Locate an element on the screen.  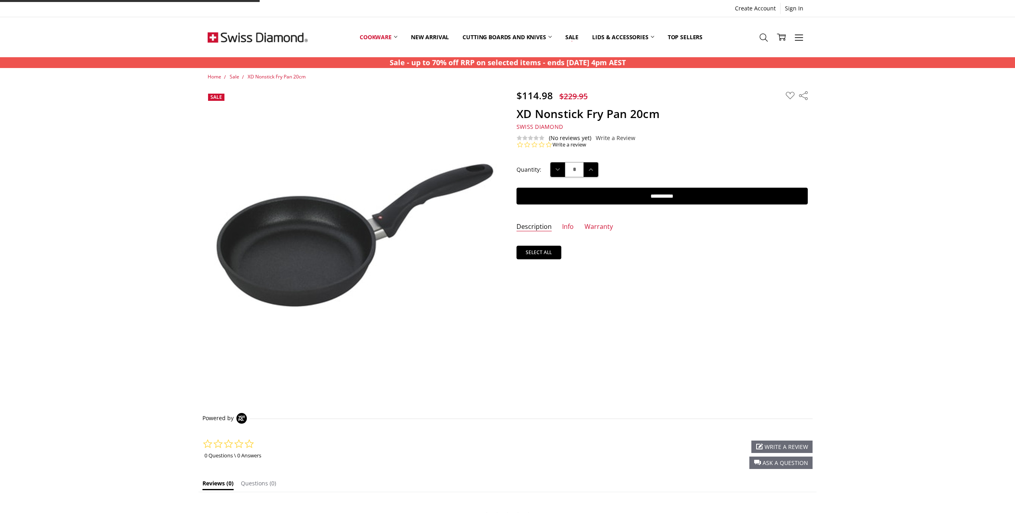
a: Create Account is located at coordinates (755, 8).